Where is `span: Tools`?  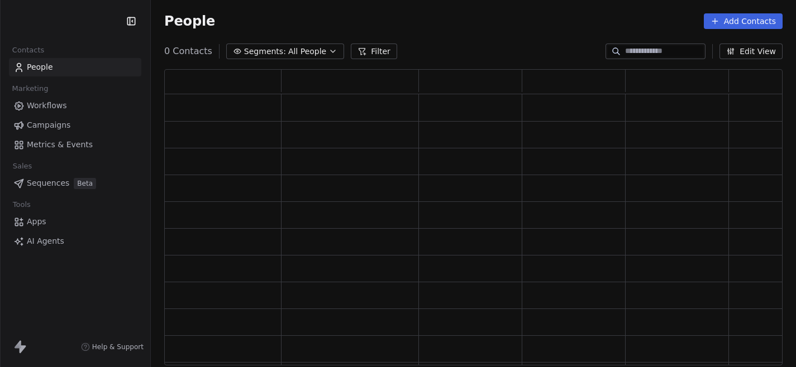 span: Tools is located at coordinates (21, 205).